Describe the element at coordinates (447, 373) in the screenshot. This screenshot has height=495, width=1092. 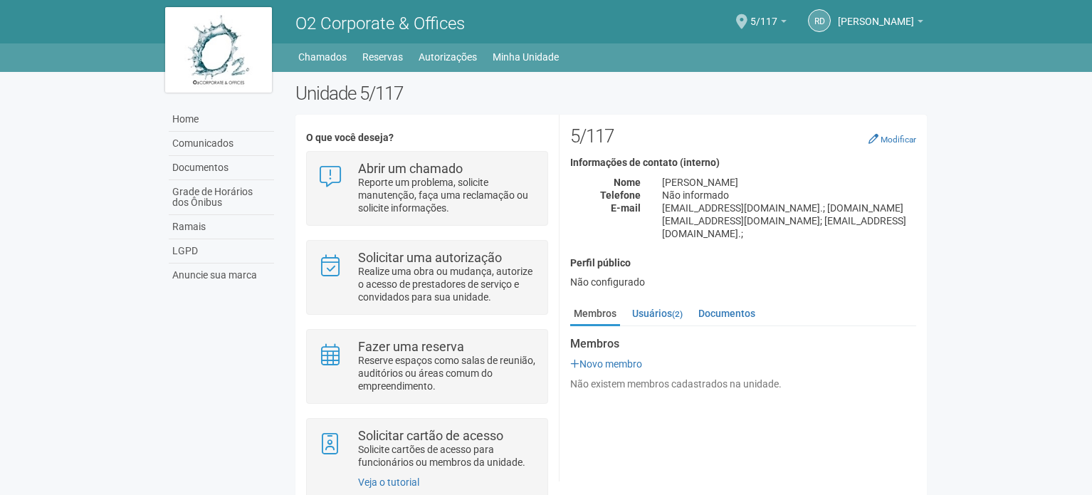
I see `p: Reserve espaços como salas de reunião, auditórios ou áreas comum do empreendimento.` at that location.